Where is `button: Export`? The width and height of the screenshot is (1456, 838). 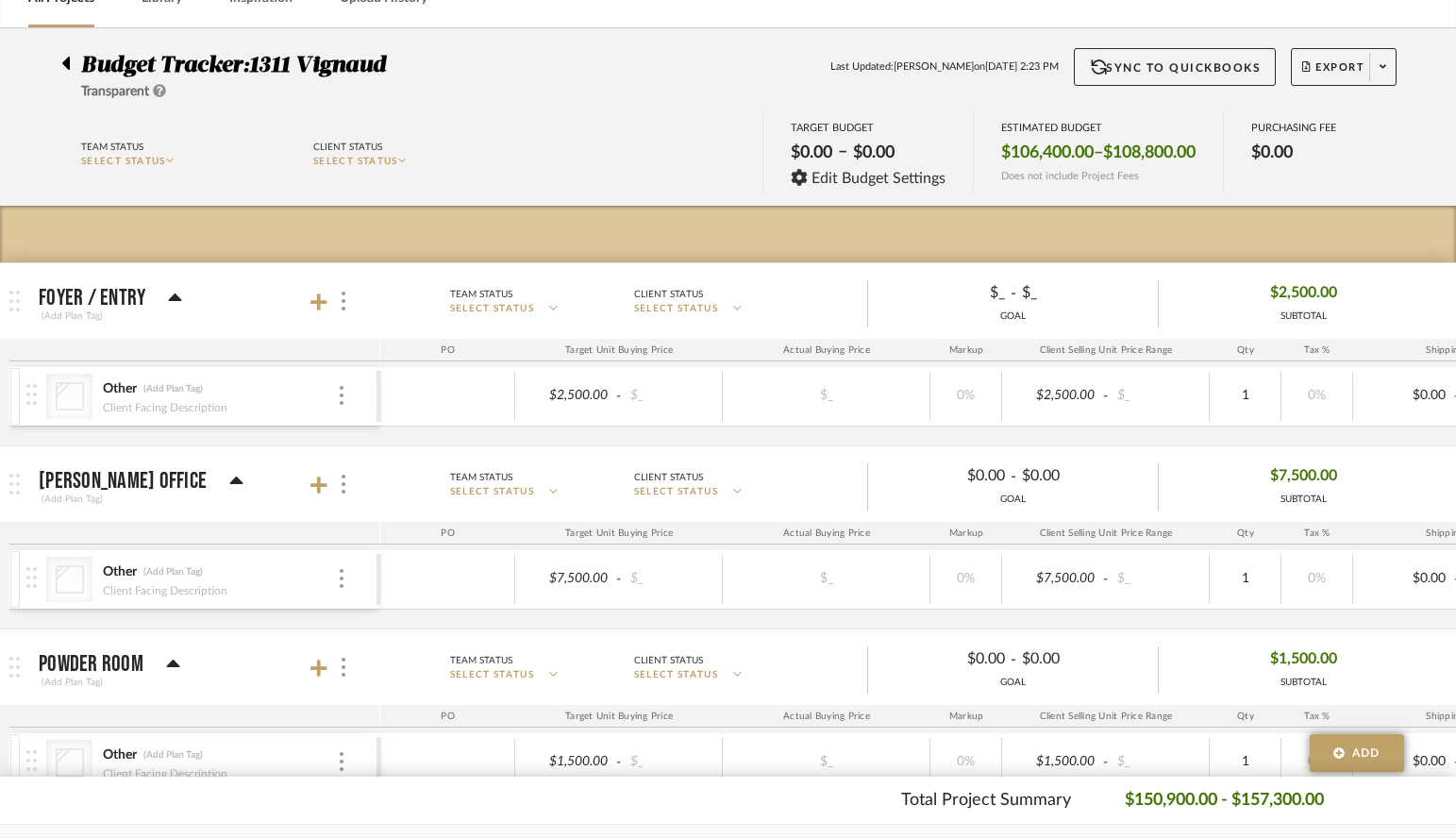
button: Export is located at coordinates (1344, 67).